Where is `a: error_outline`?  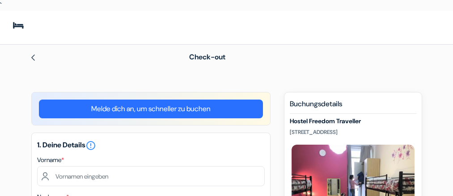
a: error_outline is located at coordinates (91, 145).